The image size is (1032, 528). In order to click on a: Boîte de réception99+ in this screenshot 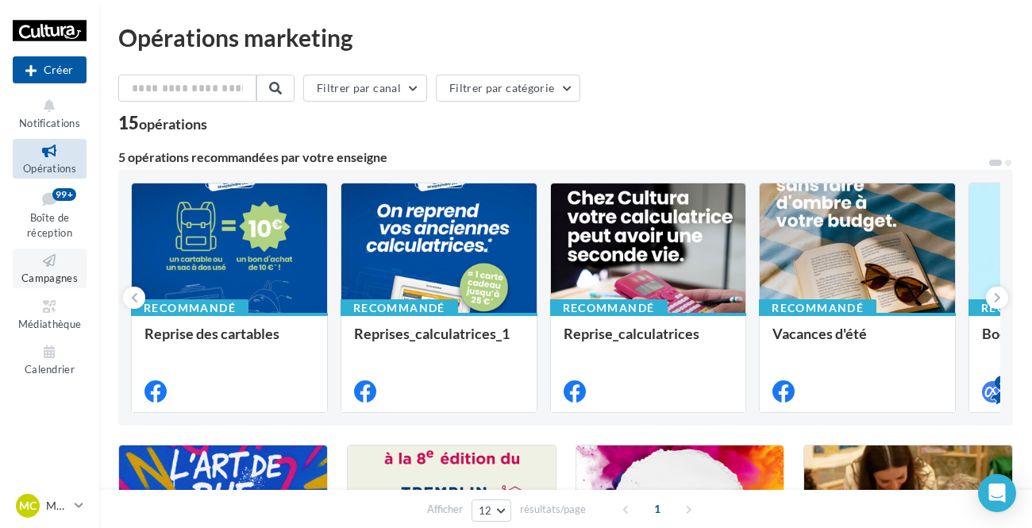, I will do `click(49, 214)`.